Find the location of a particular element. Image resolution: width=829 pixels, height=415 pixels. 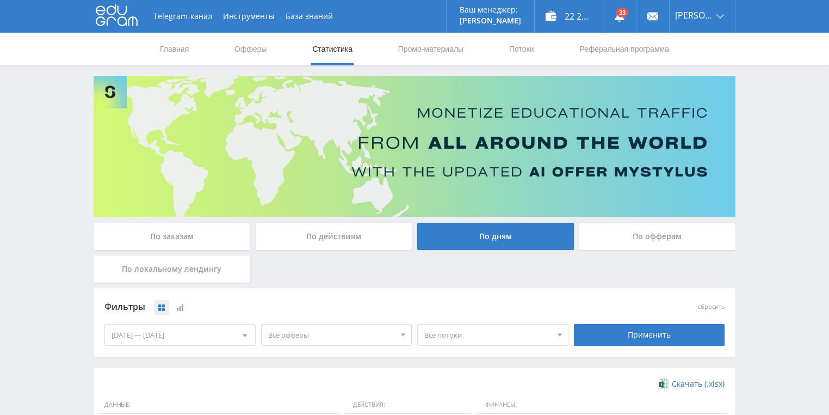

span: Данные: is located at coordinates (219, 405).